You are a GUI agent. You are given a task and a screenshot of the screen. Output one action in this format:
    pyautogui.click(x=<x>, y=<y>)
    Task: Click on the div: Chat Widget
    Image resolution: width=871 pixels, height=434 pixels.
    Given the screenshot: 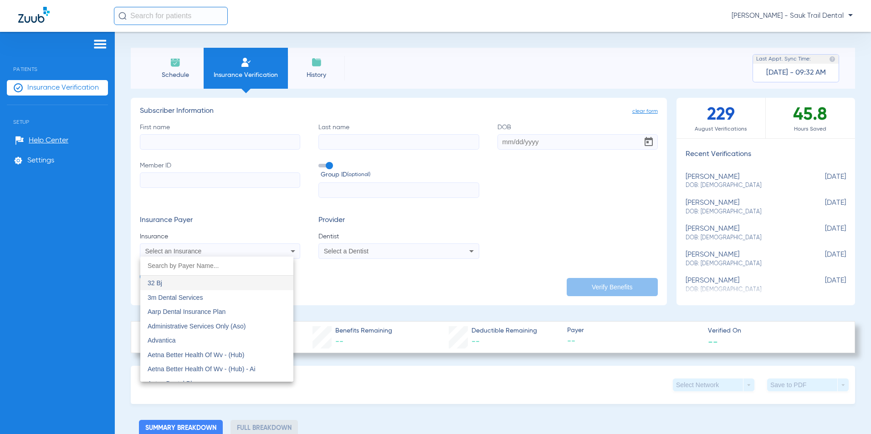 What is the action you would take?
    pyautogui.click(x=848, y=413)
    